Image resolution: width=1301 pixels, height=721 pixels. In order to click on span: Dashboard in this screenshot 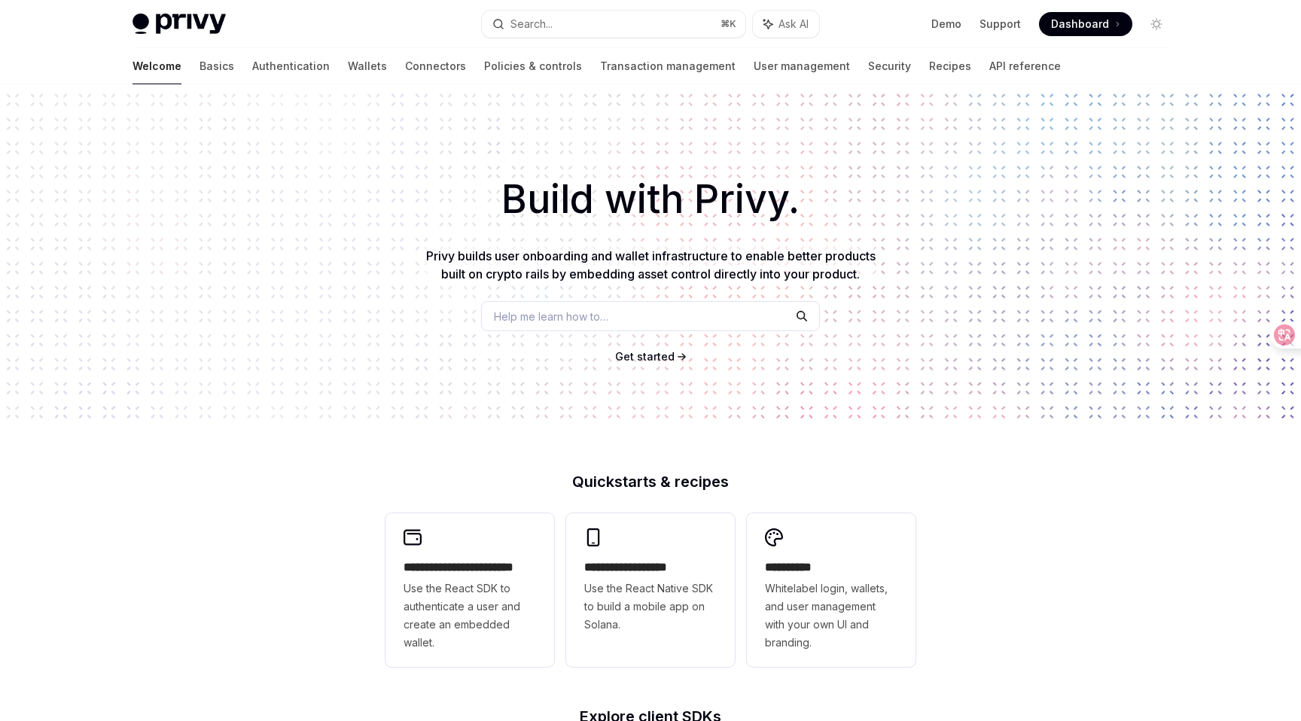, I will do `click(1079, 24)`.